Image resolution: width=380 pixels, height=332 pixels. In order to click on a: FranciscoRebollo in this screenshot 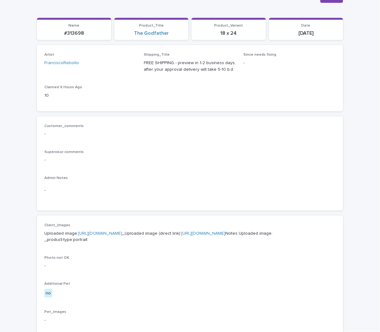, I will do `click(62, 63)`.